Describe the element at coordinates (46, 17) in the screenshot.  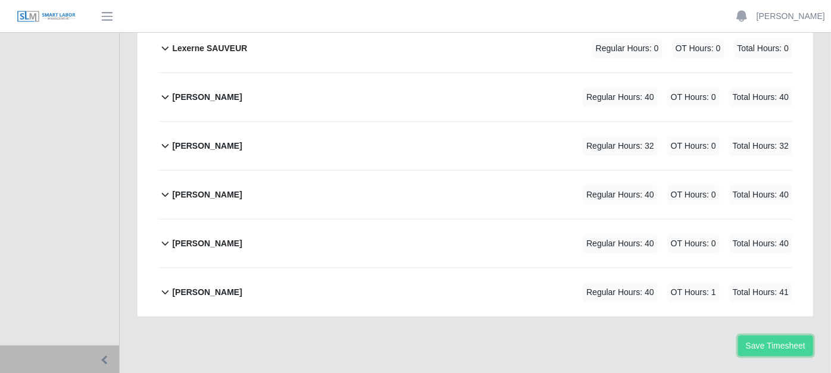
I see `img: SLM Logo` at that location.